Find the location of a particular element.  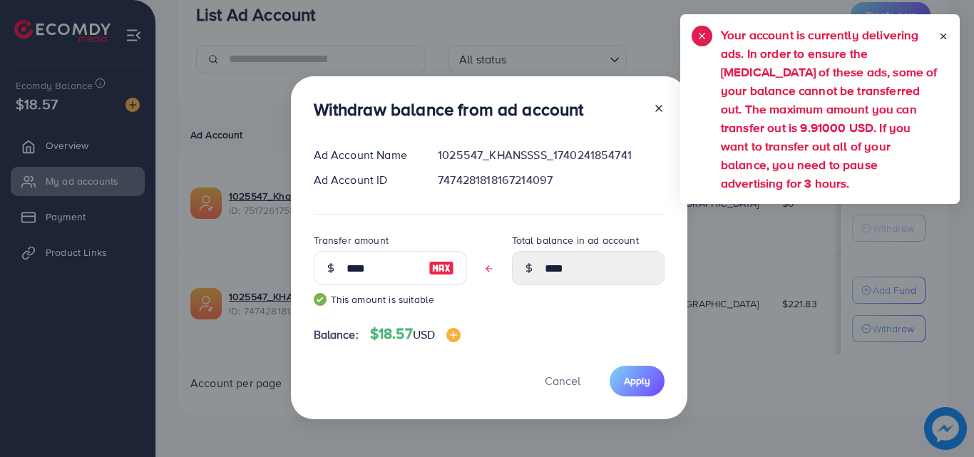

h4: $18.57 is located at coordinates (415, 334).